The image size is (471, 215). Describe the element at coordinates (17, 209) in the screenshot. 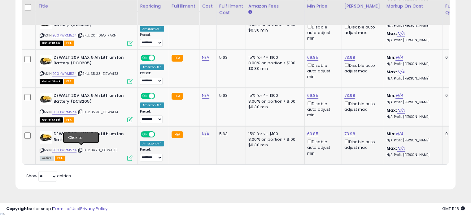

I see `strong: Copyright` at that location.